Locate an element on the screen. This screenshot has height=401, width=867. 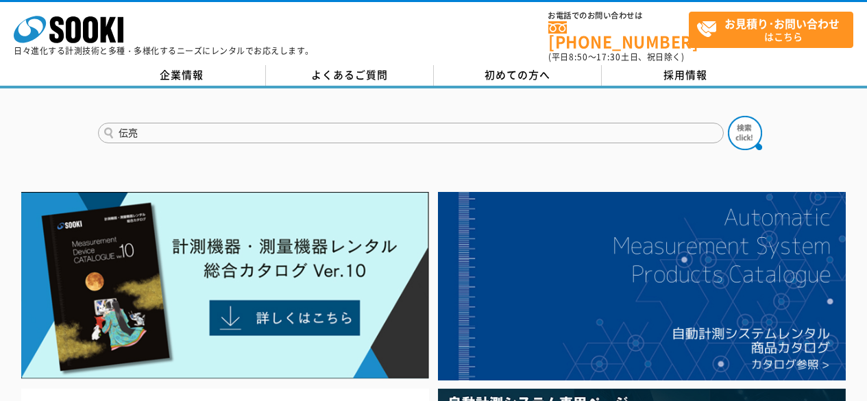
span: 17:30 is located at coordinates (608, 57).